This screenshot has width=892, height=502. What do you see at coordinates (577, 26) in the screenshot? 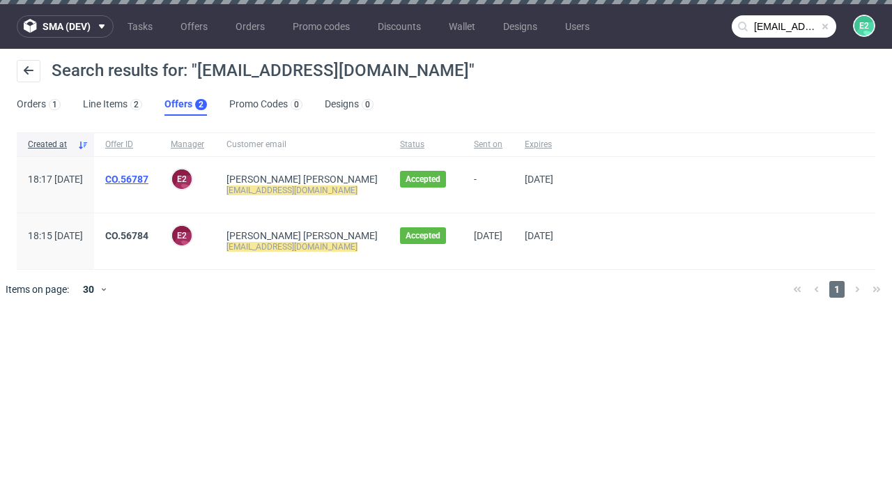
I see `a: Users` at bounding box center [577, 26].